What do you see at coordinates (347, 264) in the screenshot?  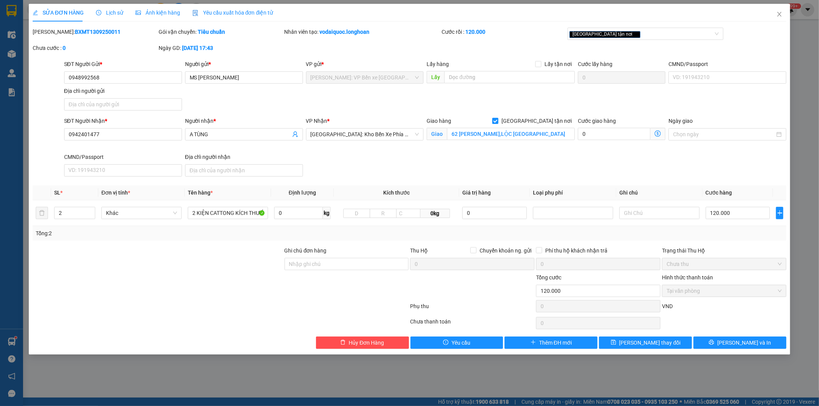 I see `input: Ghi chú đơn hàng` at bounding box center [347, 264].